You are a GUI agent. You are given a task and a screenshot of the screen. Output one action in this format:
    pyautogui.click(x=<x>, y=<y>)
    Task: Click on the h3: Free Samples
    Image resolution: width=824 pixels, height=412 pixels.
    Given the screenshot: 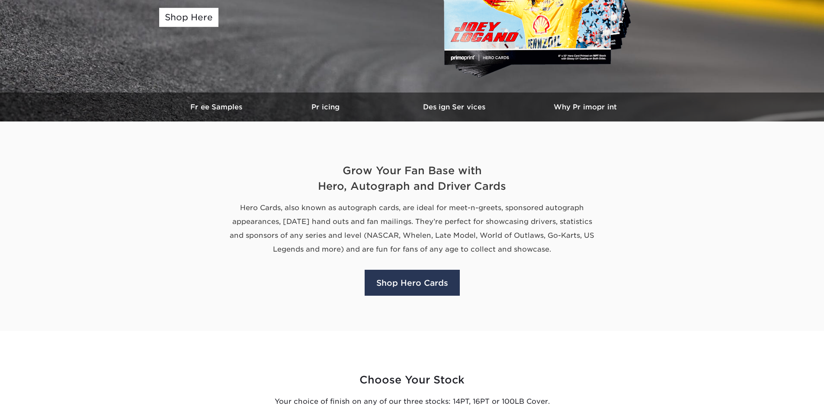 What is the action you would take?
    pyautogui.click(x=217, y=107)
    